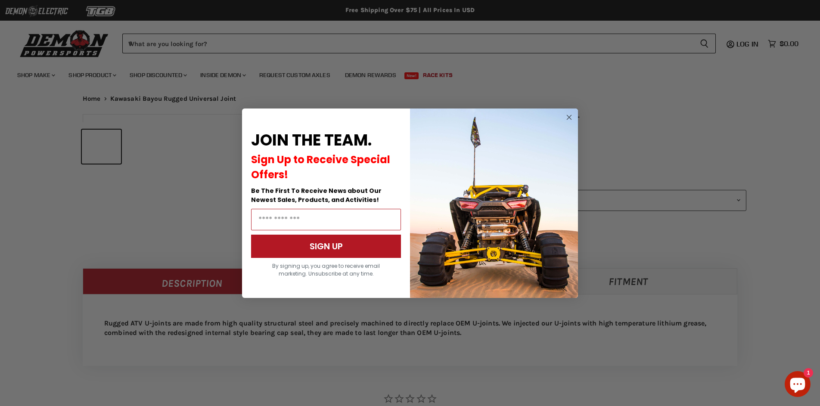 Image resolution: width=820 pixels, height=406 pixels. Describe the element at coordinates (326, 246) in the screenshot. I see `button: SIGN UP` at that location.